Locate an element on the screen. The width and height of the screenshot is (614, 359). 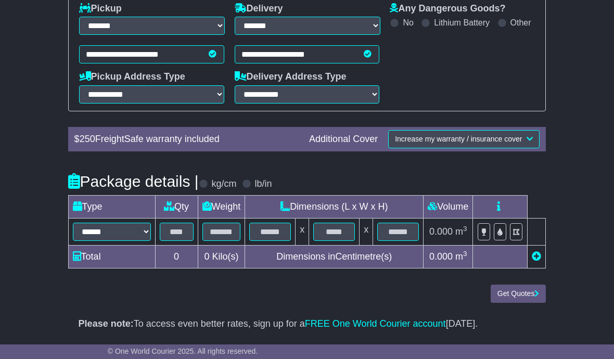
label: lb/in is located at coordinates (263, 184).